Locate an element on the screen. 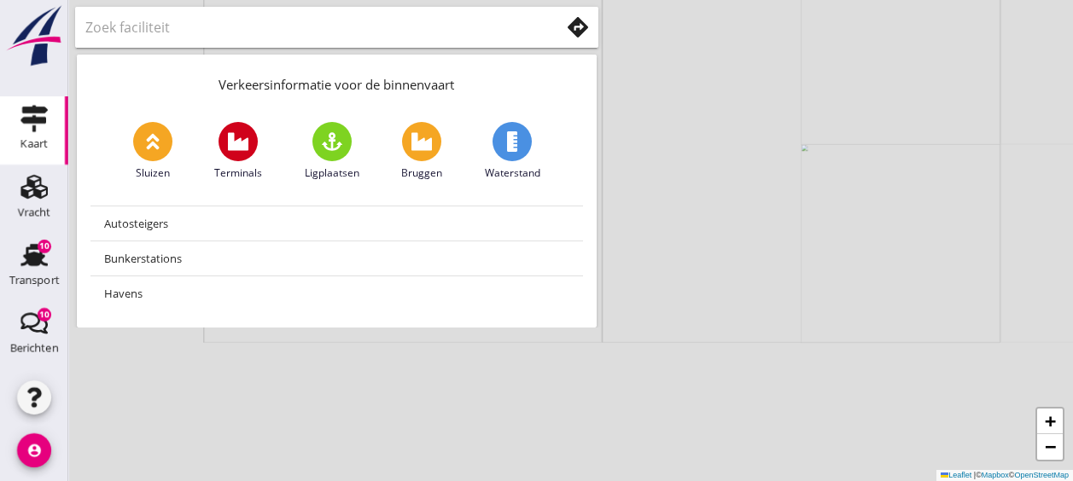 The image size is (1073, 481). i: account_circle is located at coordinates (34, 451).